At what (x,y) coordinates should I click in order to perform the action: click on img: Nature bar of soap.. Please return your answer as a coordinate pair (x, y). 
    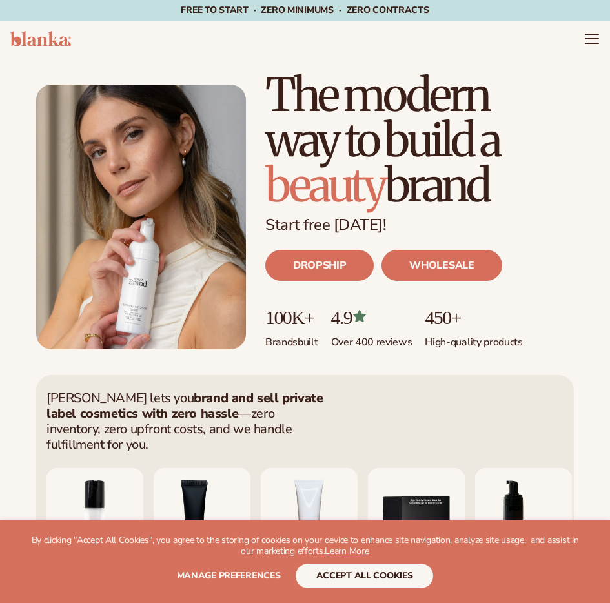
    Looking at the image, I should click on (416, 517).